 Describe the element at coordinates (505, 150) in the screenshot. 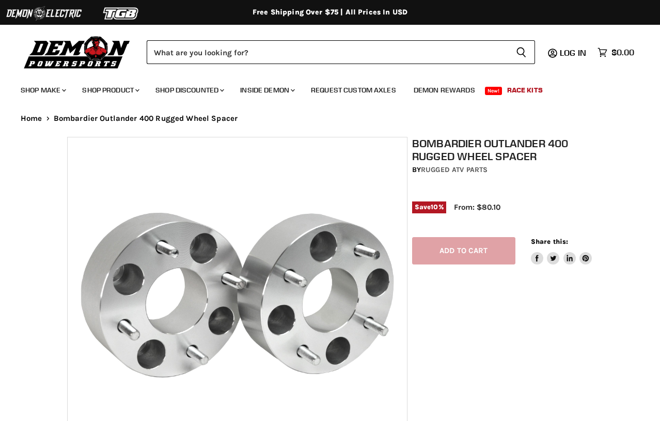

I see `h1: Bombardier Outlander 400 Rugged Wheel Spacer` at that location.